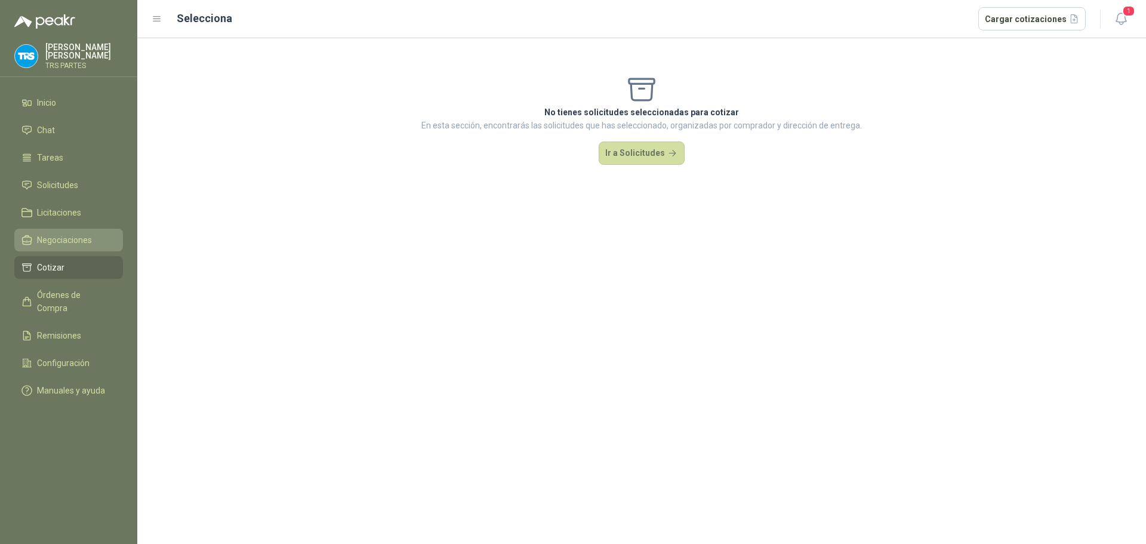  I want to click on span: Negociaciones, so click(64, 240).